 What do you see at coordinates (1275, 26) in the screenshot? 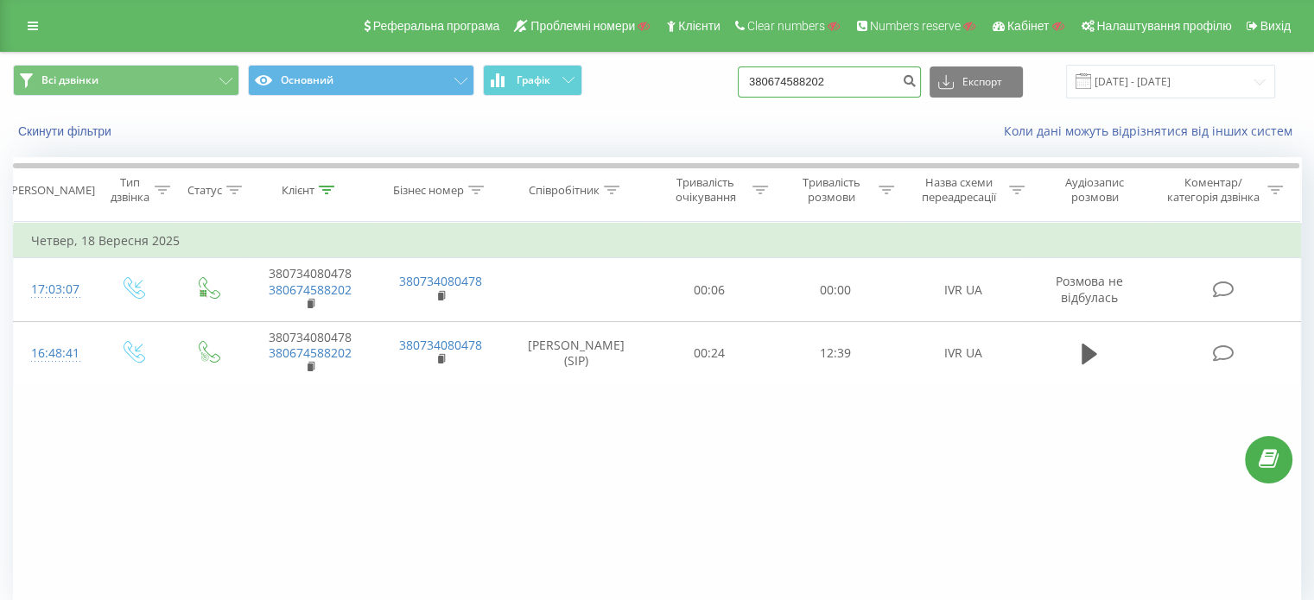
I see `span: Вихід` at bounding box center [1275, 26].